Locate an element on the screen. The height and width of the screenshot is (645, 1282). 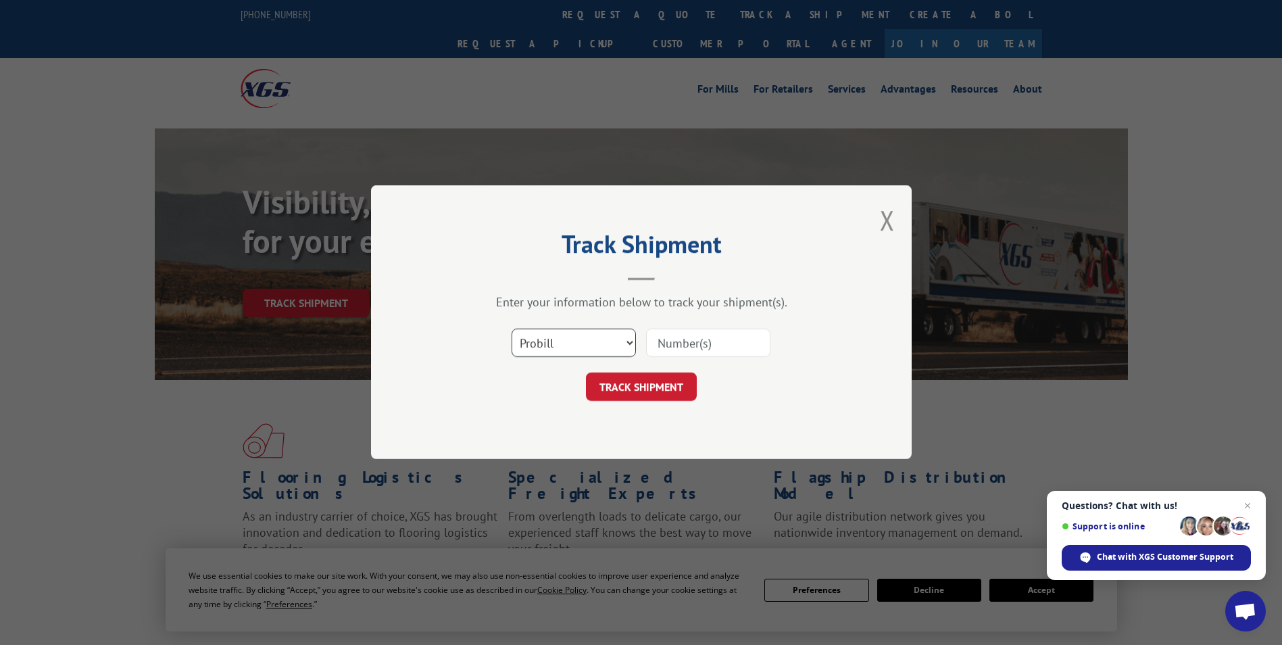
div: Chat with XGS Customer Support is located at coordinates (1156, 558).